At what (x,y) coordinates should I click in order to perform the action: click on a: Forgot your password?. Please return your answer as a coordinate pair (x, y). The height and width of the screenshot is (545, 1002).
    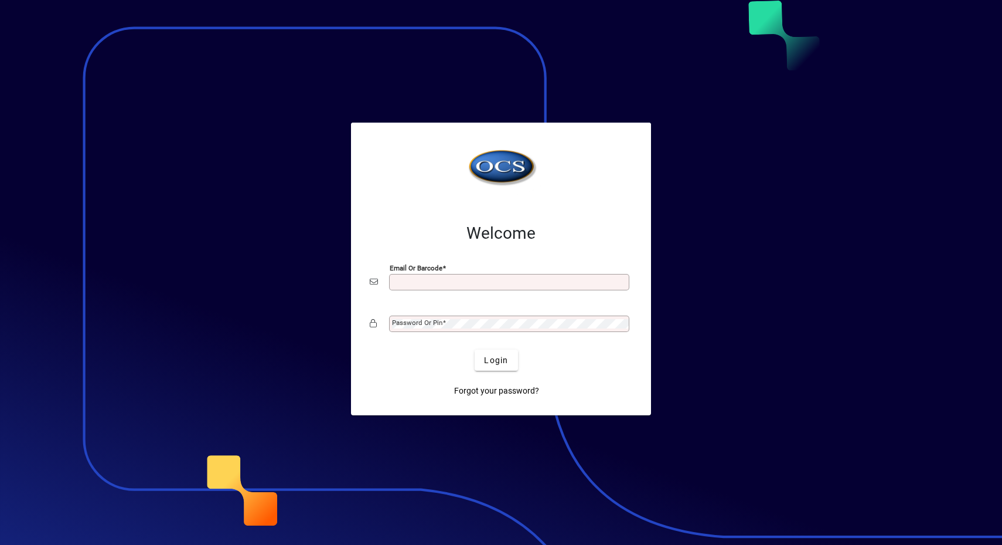
    Looking at the image, I should click on (497, 390).